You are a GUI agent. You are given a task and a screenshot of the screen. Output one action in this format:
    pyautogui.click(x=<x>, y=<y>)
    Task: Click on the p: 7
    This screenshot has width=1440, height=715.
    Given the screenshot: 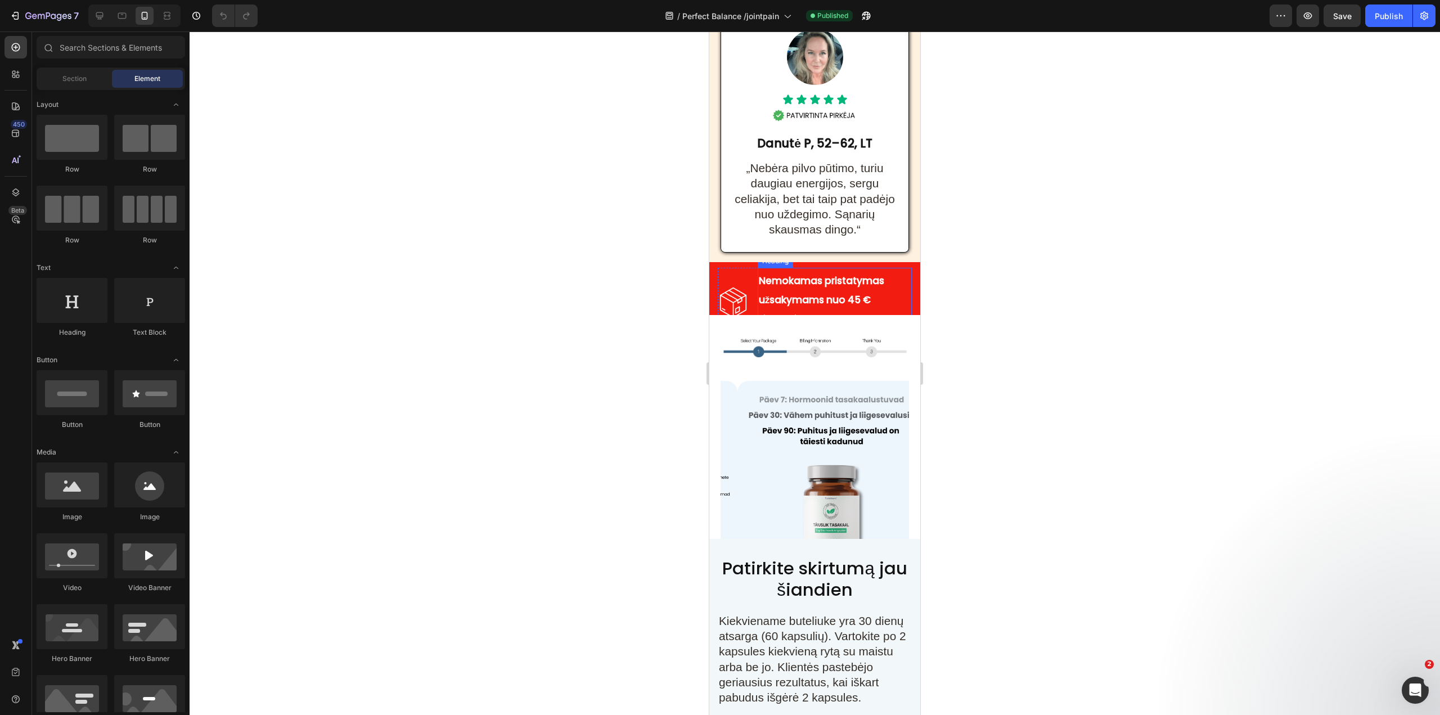 What is the action you would take?
    pyautogui.click(x=76, y=16)
    